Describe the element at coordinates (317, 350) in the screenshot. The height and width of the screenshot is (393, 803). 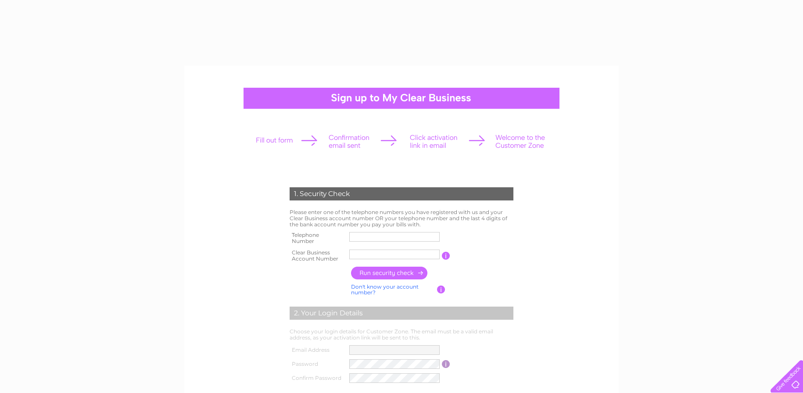
I see `th: Email Address` at that location.